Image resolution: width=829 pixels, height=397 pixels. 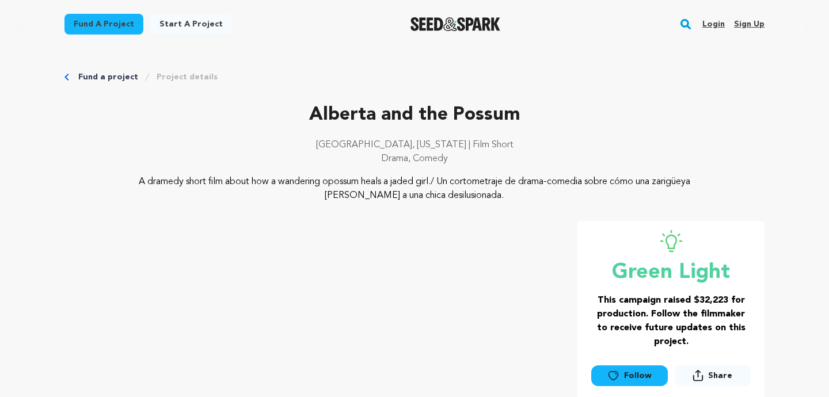 I want to click on div: Breadcrumb, so click(x=415, y=77).